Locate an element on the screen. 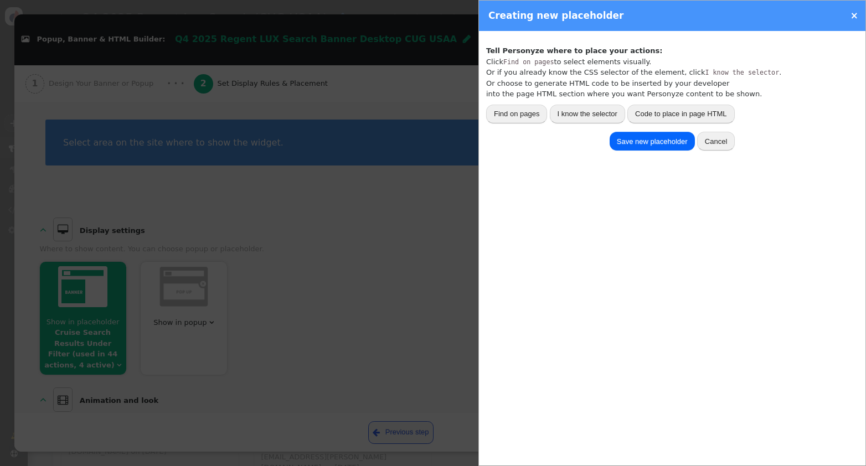 Image resolution: width=866 pixels, height=466 pixels. button: Find on pages is located at coordinates (516, 114).